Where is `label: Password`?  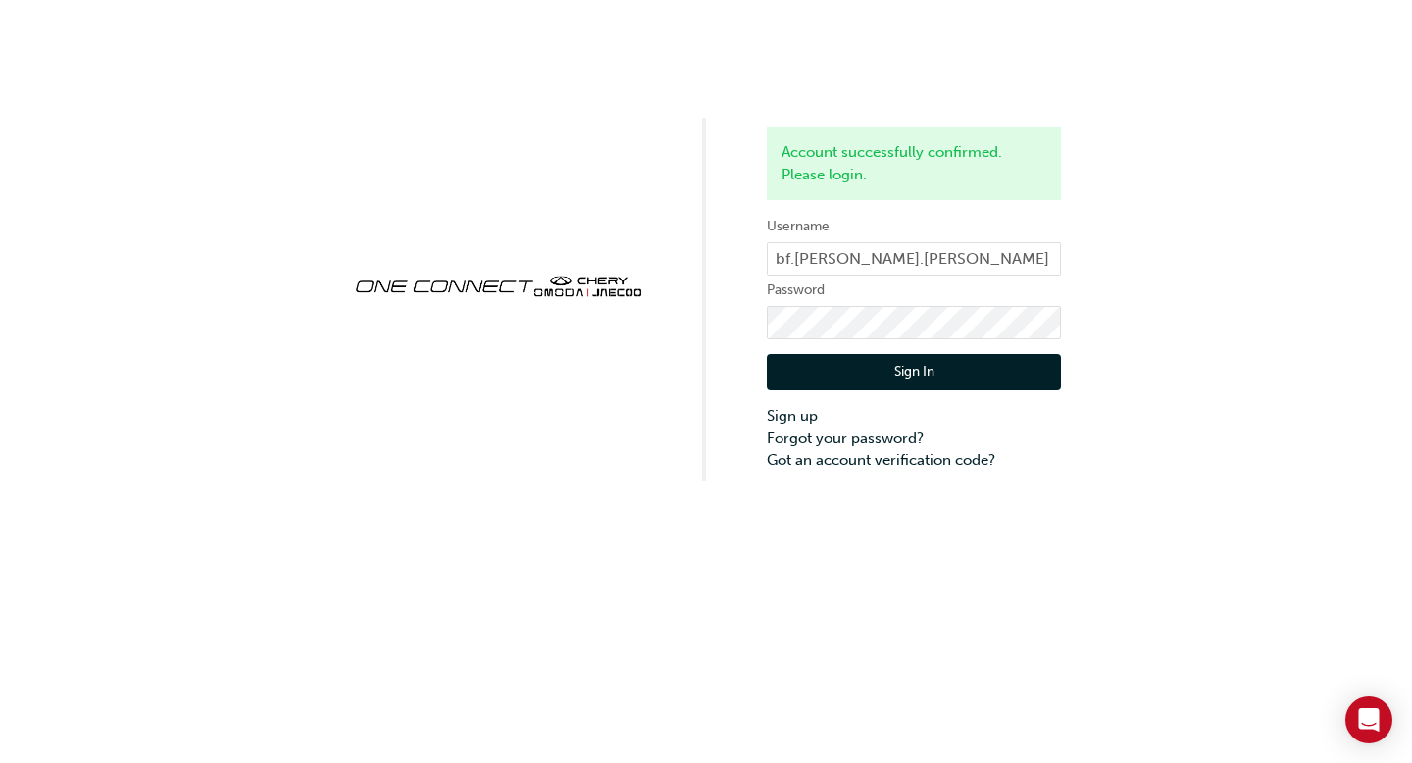 label: Password is located at coordinates (914, 290).